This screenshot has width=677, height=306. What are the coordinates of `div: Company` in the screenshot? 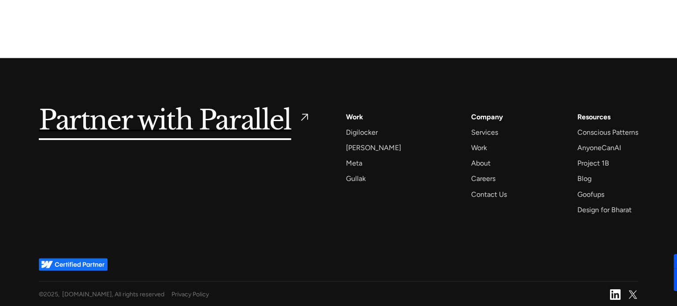 It's located at (487, 117).